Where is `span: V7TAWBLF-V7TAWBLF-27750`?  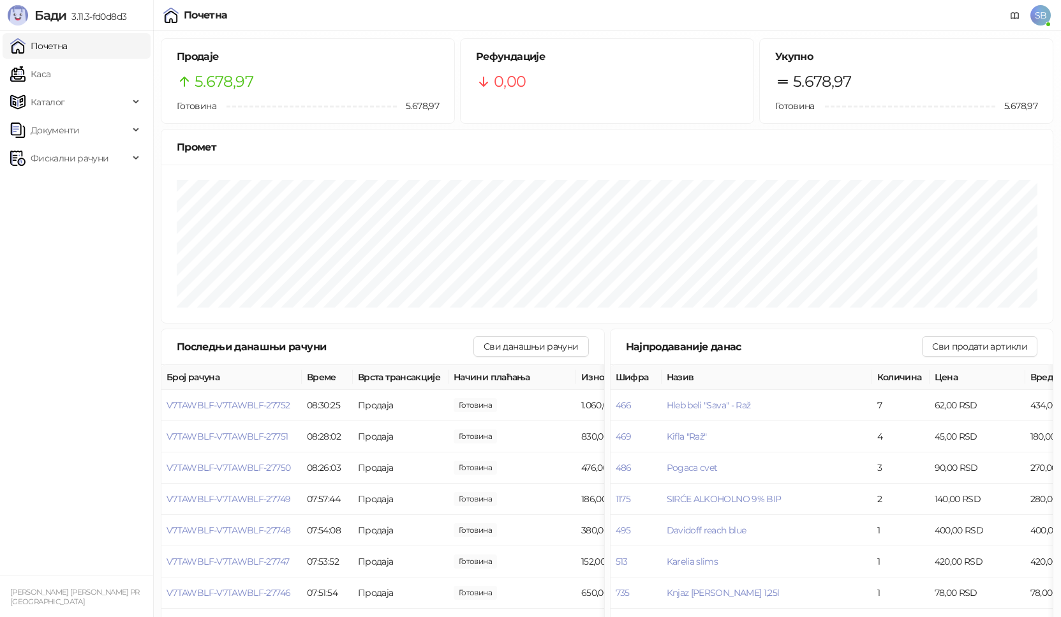
span: V7TAWBLF-V7TAWBLF-27750 is located at coordinates (228, 467).